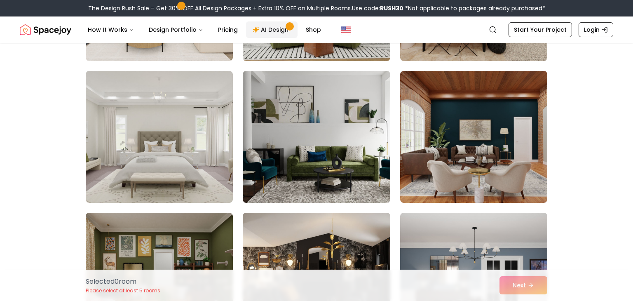  What do you see at coordinates (176, 30) in the screenshot?
I see `button: Design Portfolio` at bounding box center [176, 30].